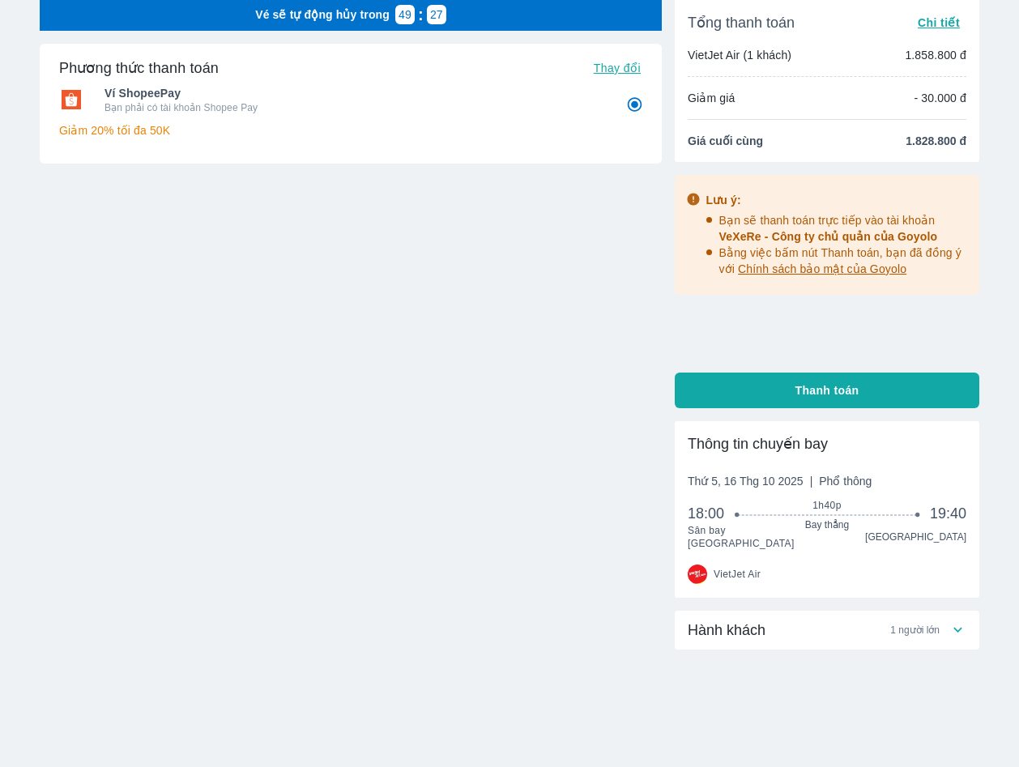 This screenshot has width=1019, height=767. Describe the element at coordinates (725, 141) in the screenshot. I see `span: Giá cuối cùng` at that location.